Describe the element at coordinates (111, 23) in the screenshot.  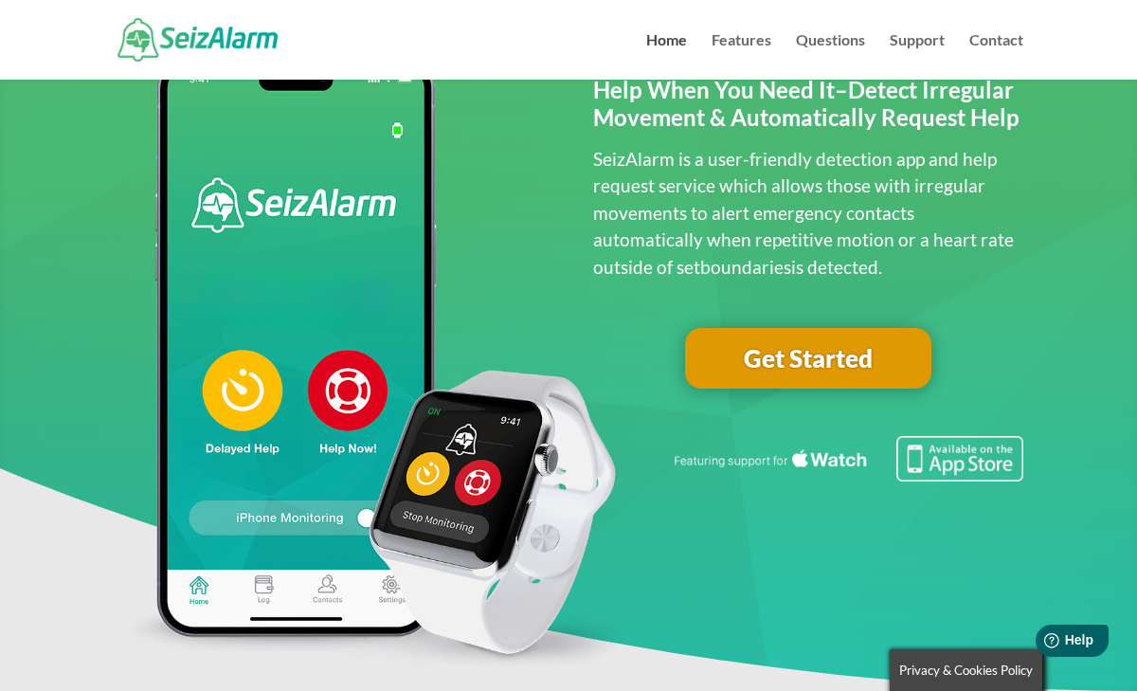
I see `span: Help` at that location.